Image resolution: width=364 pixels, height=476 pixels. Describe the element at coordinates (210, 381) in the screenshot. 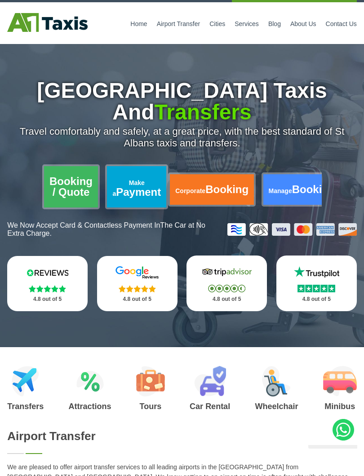

I see `img: Car Rental` at that location.